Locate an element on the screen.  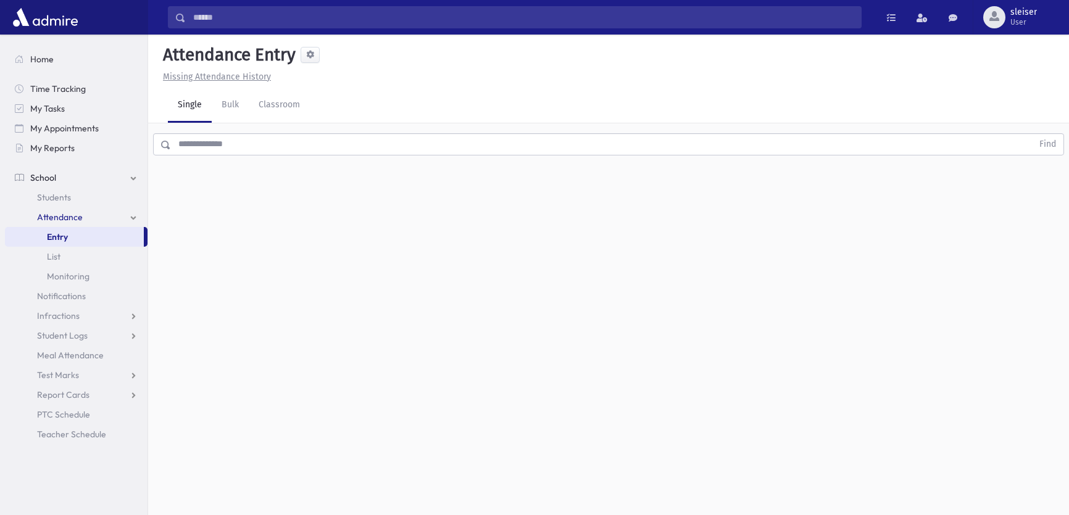
span: List is located at coordinates (54, 257).